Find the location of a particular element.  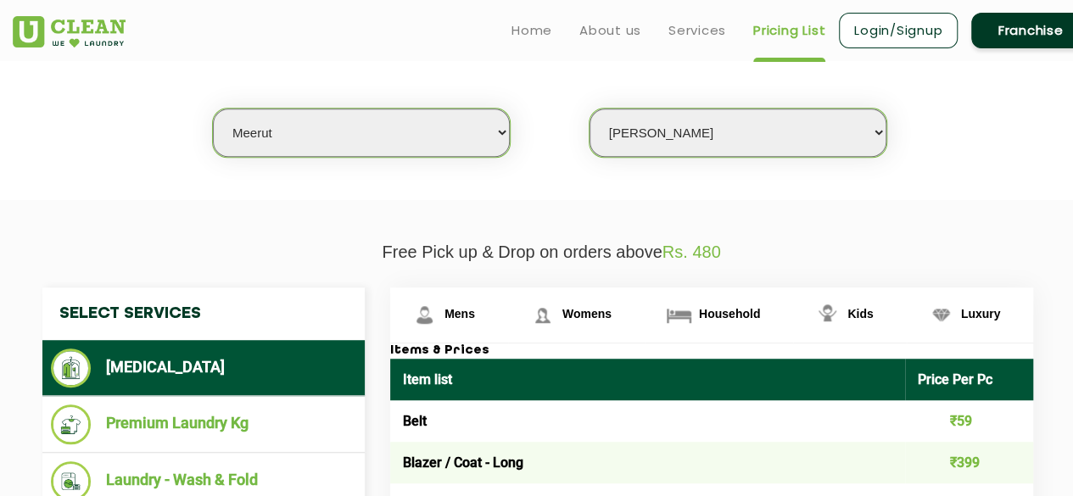

img: Dry Cleaning is located at coordinates (70, 368).